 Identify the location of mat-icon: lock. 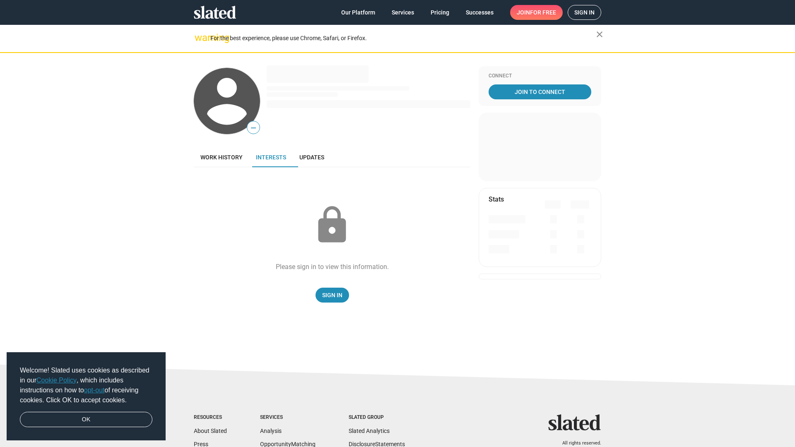
(332, 225).